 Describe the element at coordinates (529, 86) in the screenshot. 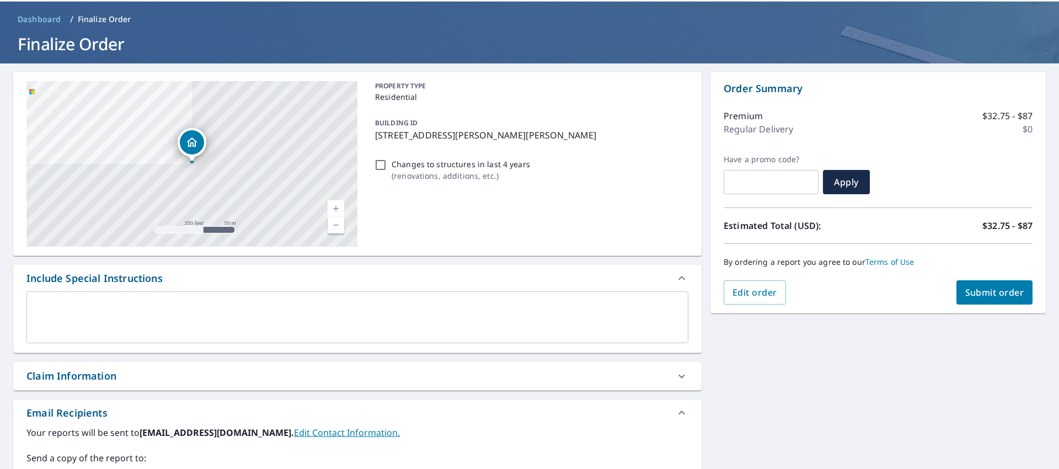

I see `p: PROPERTY TYPE` at that location.